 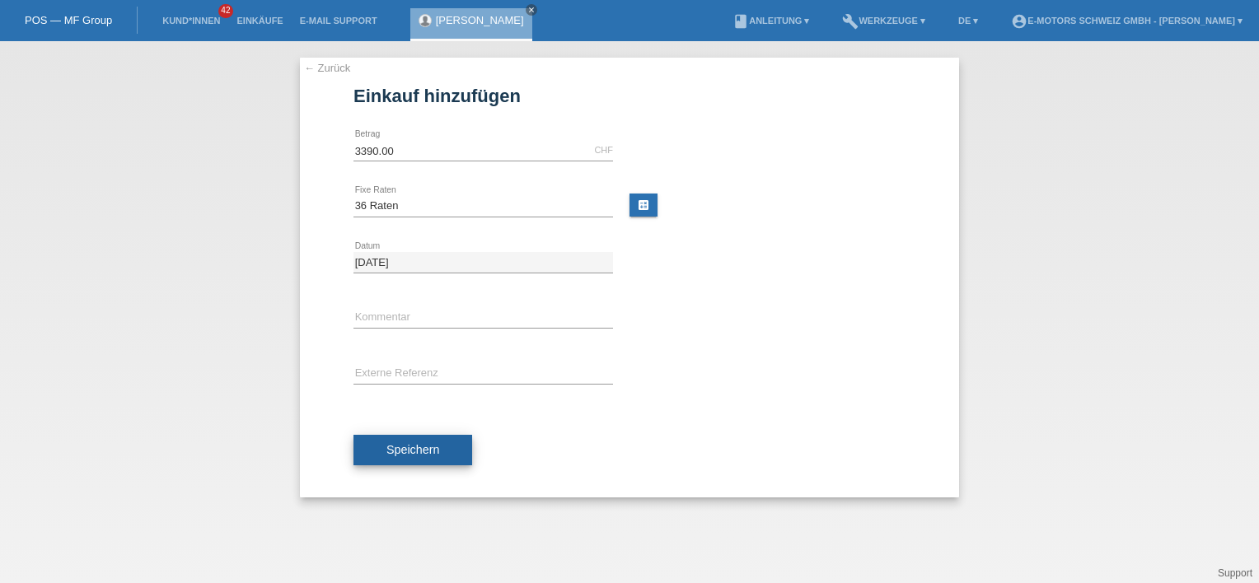 What do you see at coordinates (741, 21) in the screenshot?
I see `i: book` at bounding box center [741, 21].